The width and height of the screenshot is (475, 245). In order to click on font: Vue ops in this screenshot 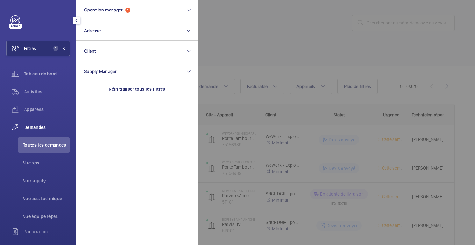, I will do `click(31, 163)`.